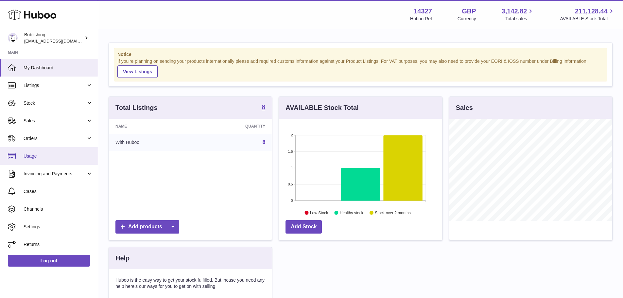 Image resolution: width=623 pixels, height=298 pixels. What do you see at coordinates (55, 121) in the screenshot?
I see `span: Sales` at bounding box center [55, 121].